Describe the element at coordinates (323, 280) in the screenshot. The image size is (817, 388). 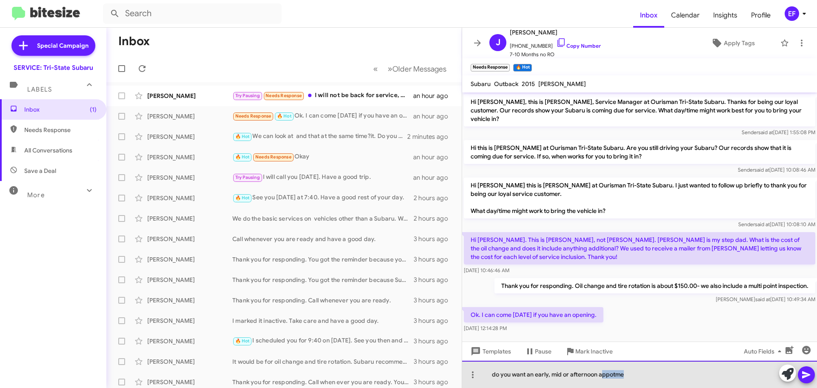
I see `div: Thank you for responding. You got the reminder because Subaru recommends every 6 months or 6000 m...` at that location.